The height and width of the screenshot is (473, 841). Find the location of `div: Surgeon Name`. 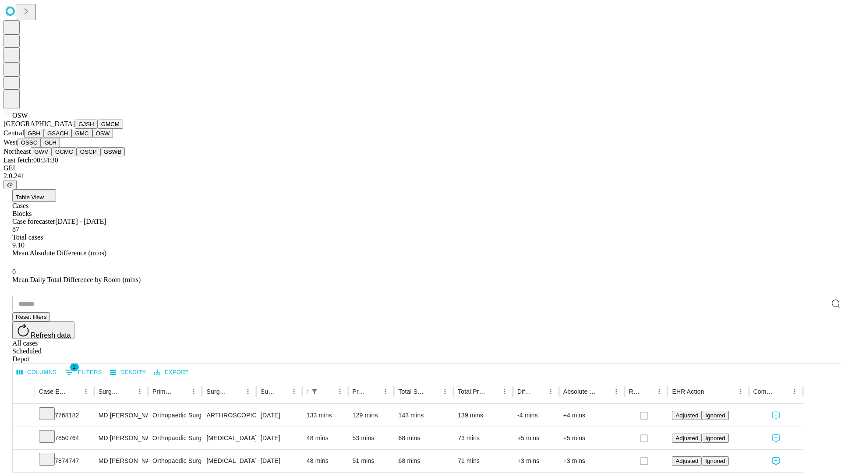

div: Surgeon Name is located at coordinates (109, 391).